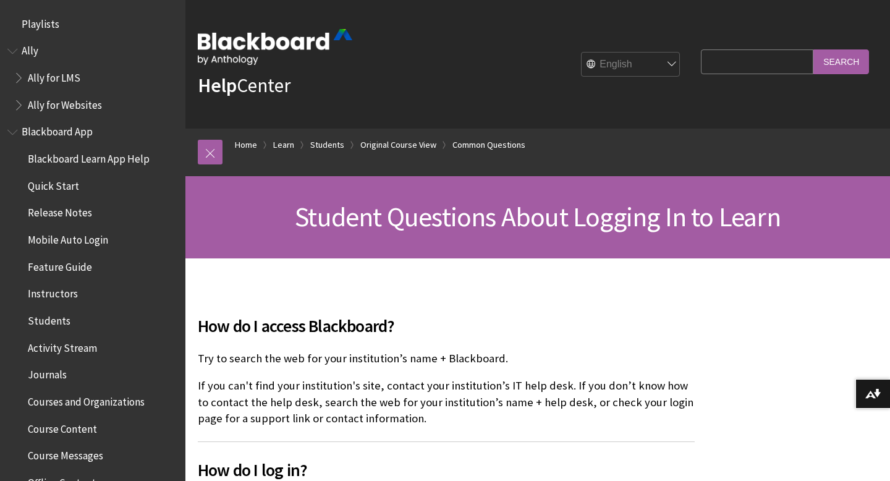 The image size is (890, 481). Describe the element at coordinates (66, 454) in the screenshot. I see `span: Course Messages` at that location.